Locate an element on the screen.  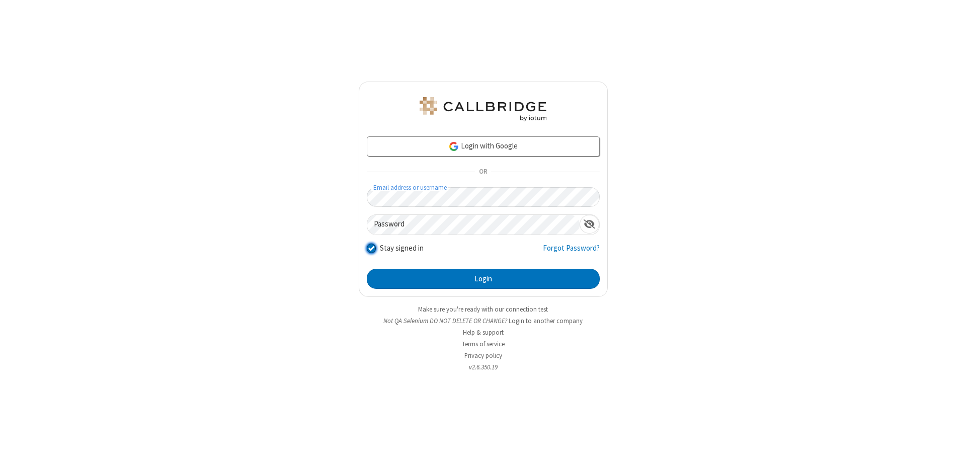
label: Stay signed in is located at coordinates (401, 248).